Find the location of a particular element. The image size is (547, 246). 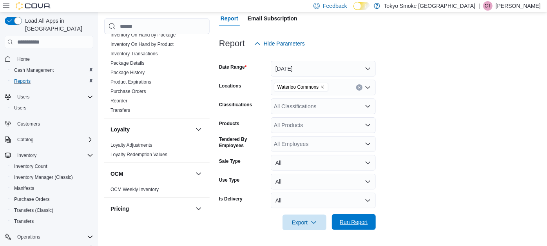

span: Inventory Transactions is located at coordinates (134, 54).